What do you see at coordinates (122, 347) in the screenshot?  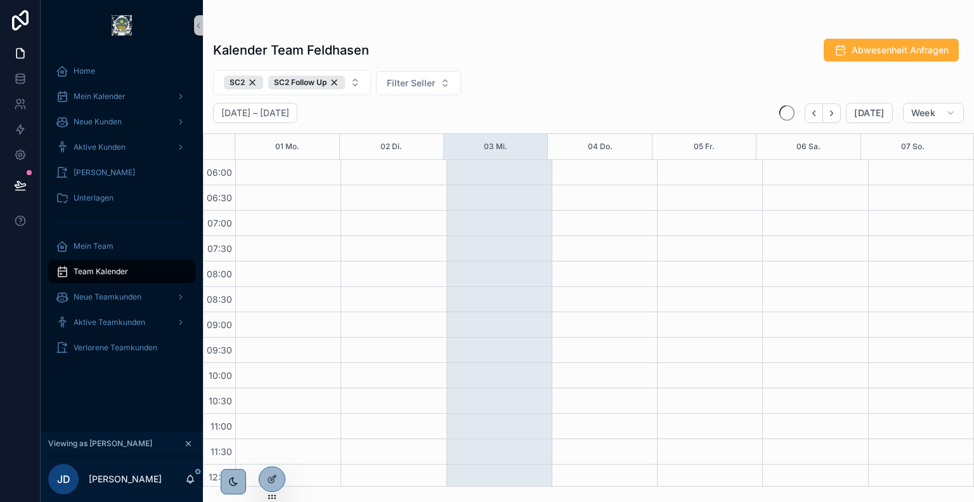 I see `a: Verlorene Teamkunden` at bounding box center [122, 347].